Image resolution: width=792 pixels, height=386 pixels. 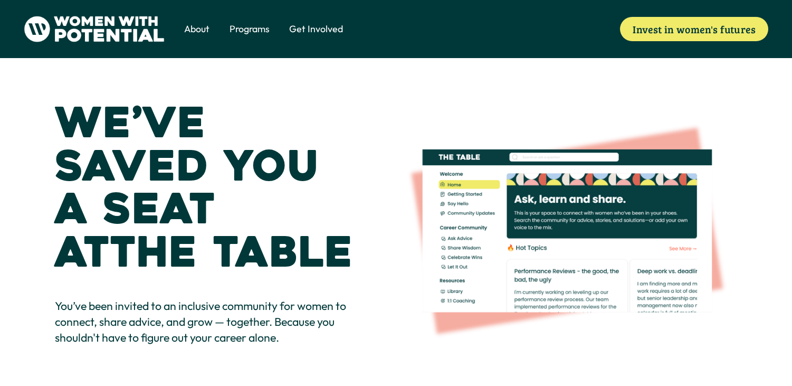 What do you see at coordinates (694, 29) in the screenshot?
I see `a: Invest in women's futures` at bounding box center [694, 29].